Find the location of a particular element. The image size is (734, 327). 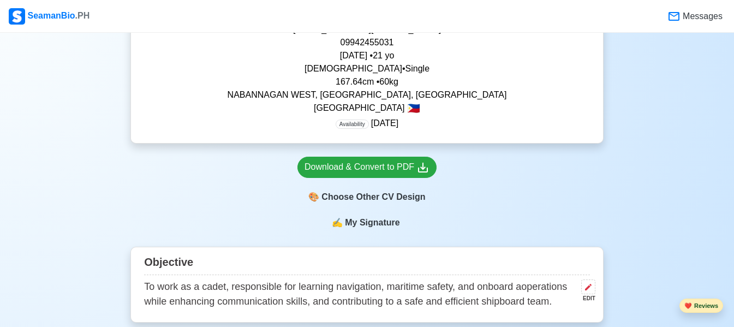

p: 167.64 cm • 60 kg is located at coordinates (367, 82).